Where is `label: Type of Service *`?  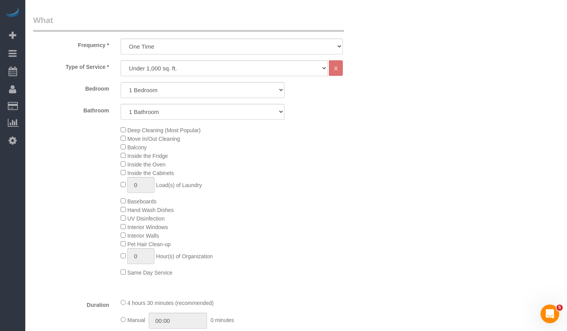 label: Type of Service * is located at coordinates (71, 65).